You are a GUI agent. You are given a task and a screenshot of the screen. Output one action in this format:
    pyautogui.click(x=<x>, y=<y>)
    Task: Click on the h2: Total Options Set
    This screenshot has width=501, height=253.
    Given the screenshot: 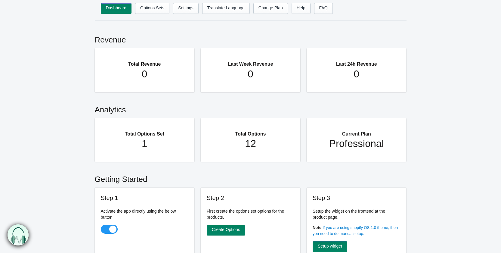 What is the action you would take?
    pyautogui.click(x=145, y=131)
    